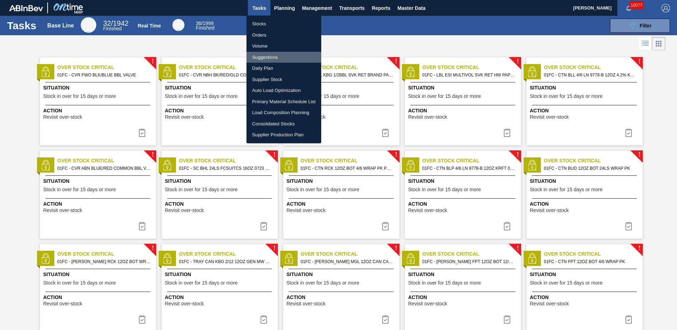  What do you see at coordinates (284, 46) in the screenshot?
I see `li: Volume` at bounding box center [284, 46].